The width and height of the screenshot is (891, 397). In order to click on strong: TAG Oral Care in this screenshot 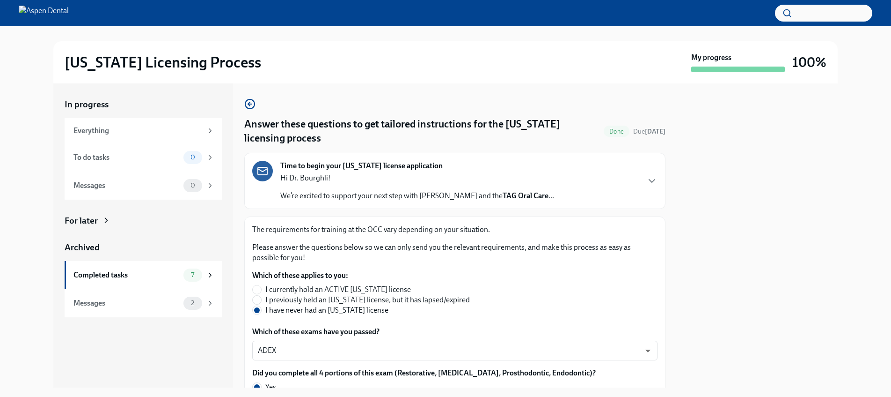, I will do `click(526, 195)`.